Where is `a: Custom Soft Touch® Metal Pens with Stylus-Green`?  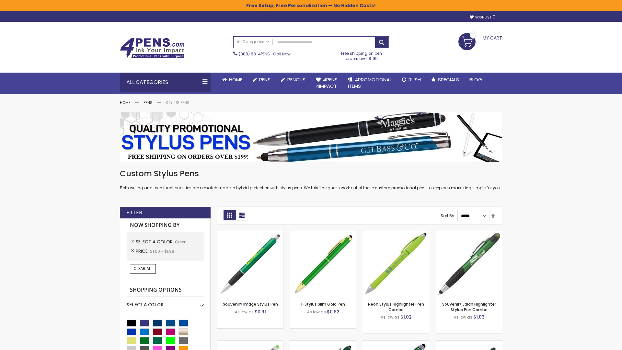 a: Custom Soft Touch® Metal Pens with Stylus-Green is located at coordinates (323, 343).